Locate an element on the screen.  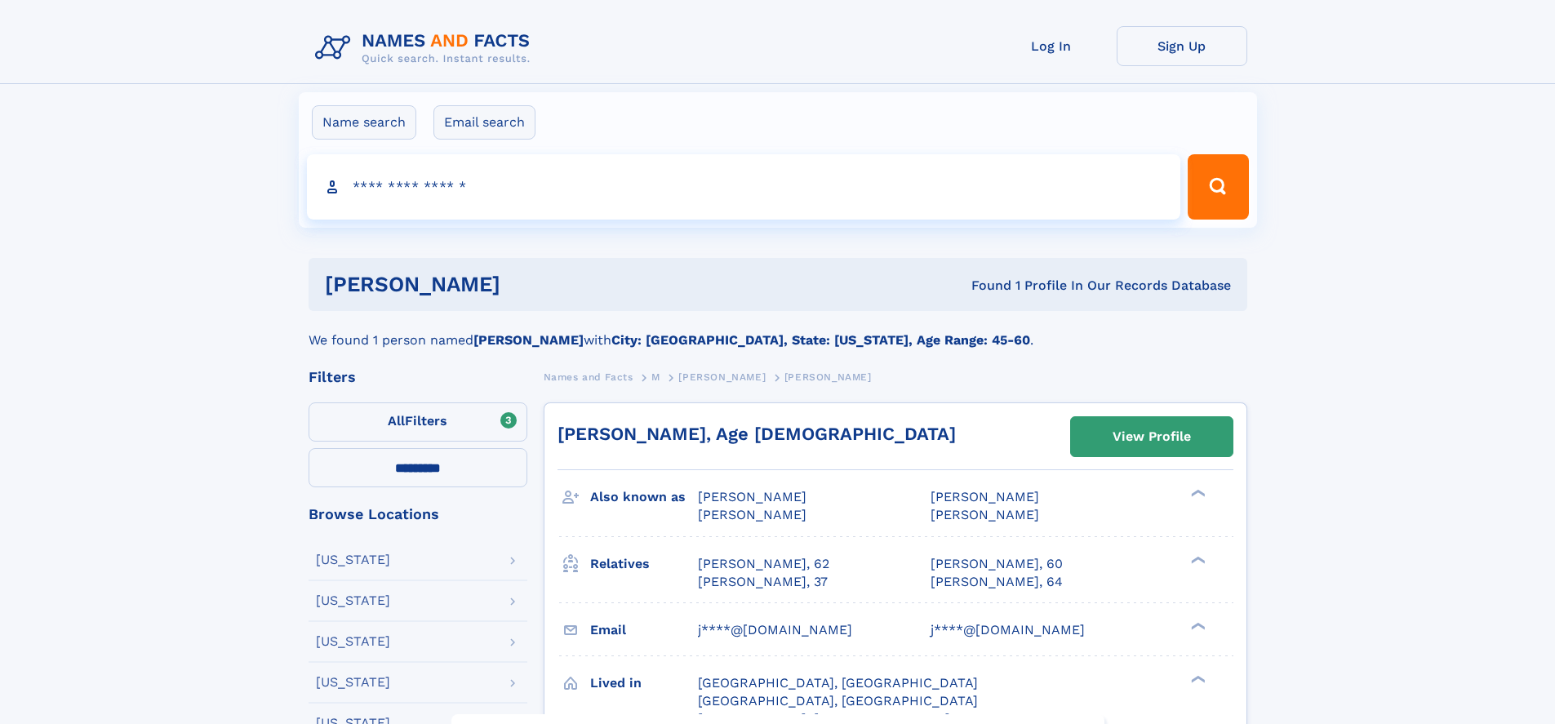
div: Browse Locations is located at coordinates (418, 514).